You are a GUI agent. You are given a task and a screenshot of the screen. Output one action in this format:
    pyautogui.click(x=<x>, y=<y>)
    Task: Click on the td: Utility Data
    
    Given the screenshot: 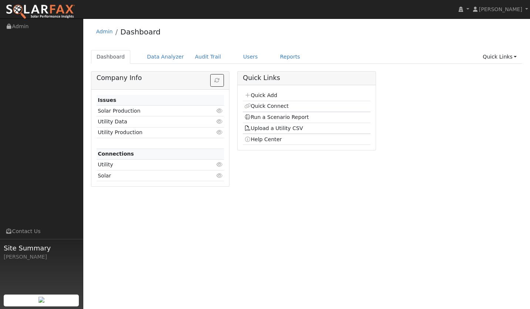 What is the action you would take?
    pyautogui.click(x=150, y=121)
    